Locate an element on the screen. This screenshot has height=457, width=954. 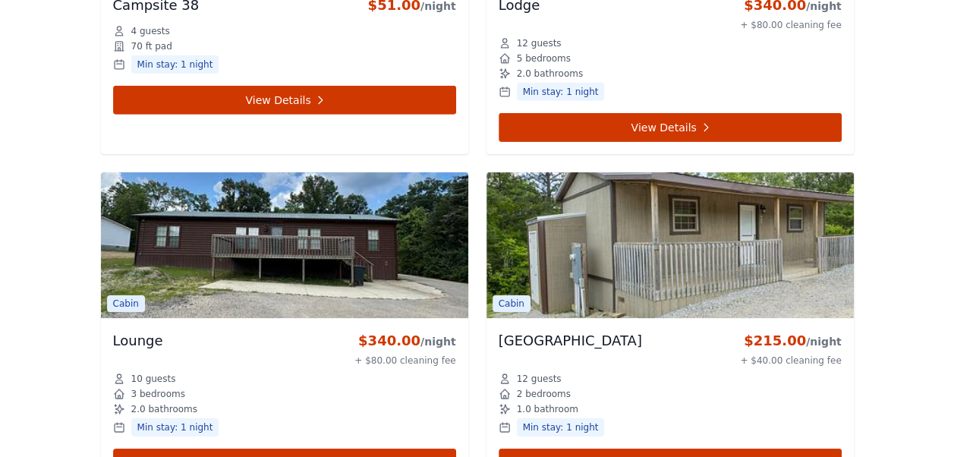
span: 4 guests is located at coordinates (150, 31).